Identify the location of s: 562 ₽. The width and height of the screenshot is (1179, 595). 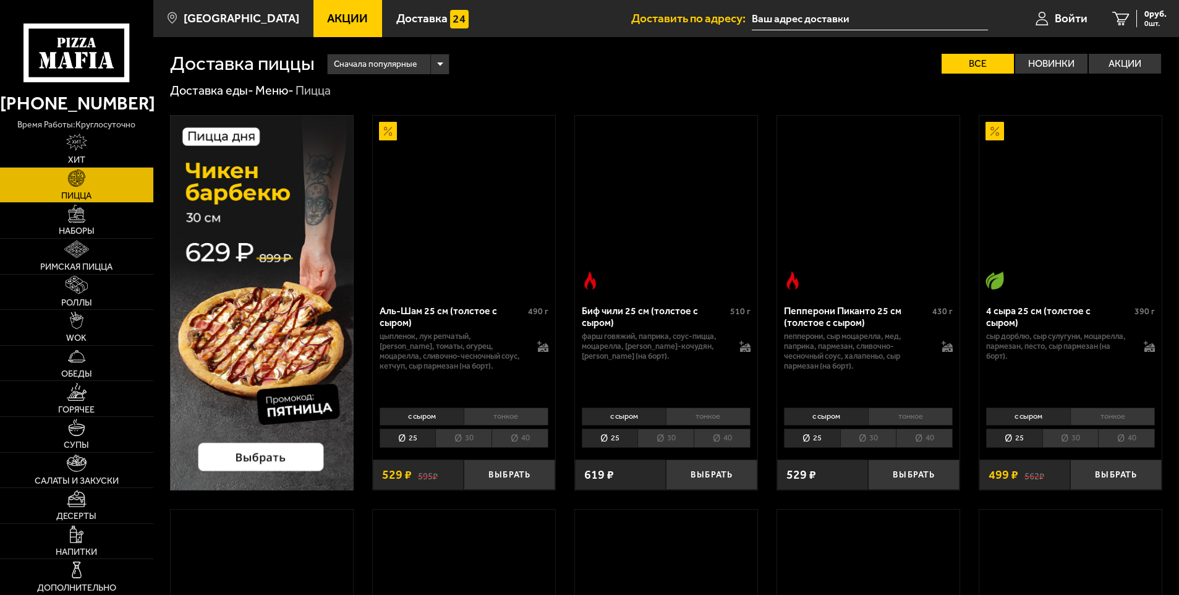
(1034, 475).